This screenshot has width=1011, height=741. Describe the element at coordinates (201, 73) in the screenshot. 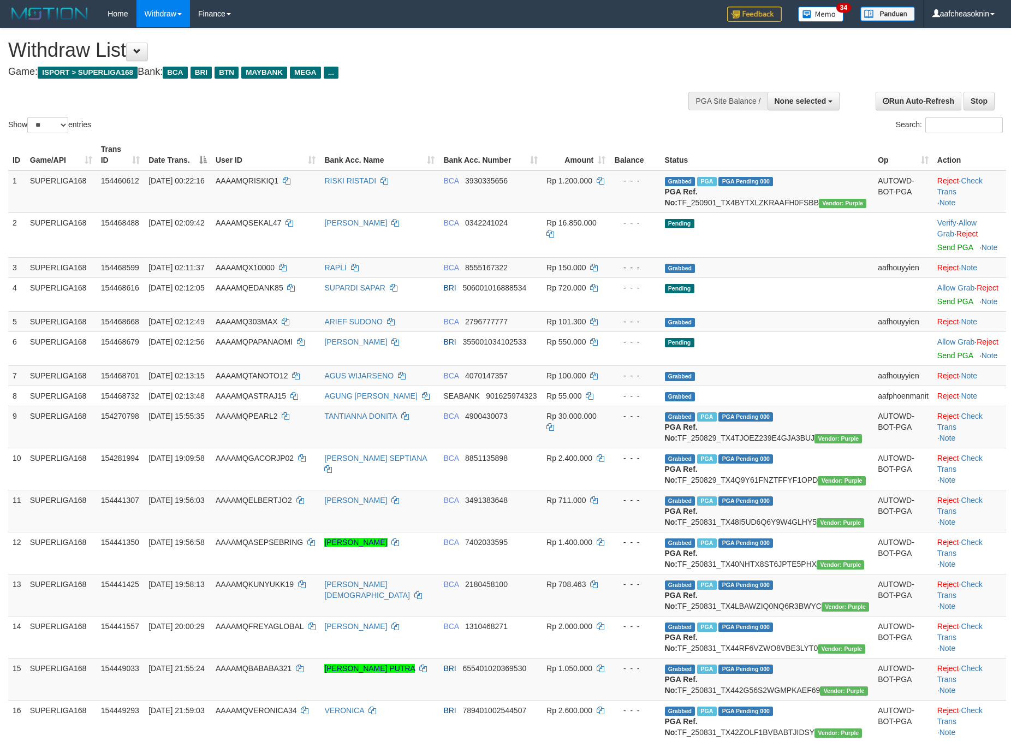

I see `span: BRI` at that location.